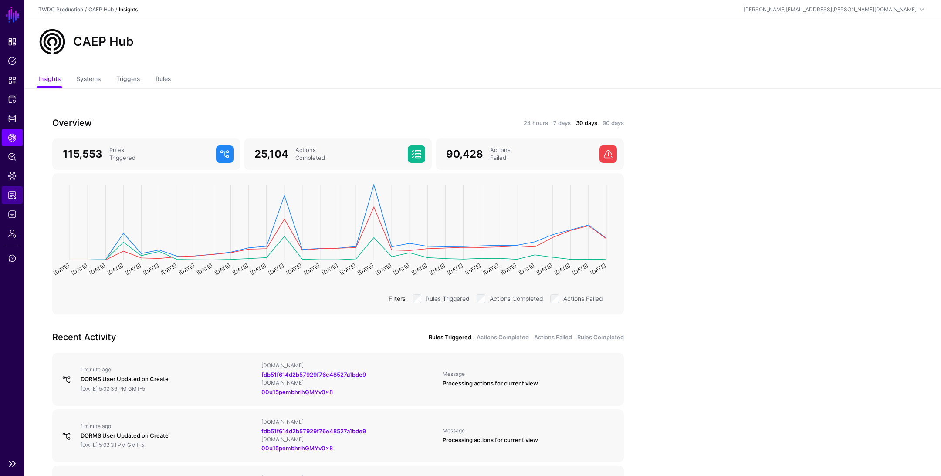 This screenshot has height=476, width=941. Describe the element at coordinates (348, 154) in the screenshot. I see `div: Actions Completed` at that location.